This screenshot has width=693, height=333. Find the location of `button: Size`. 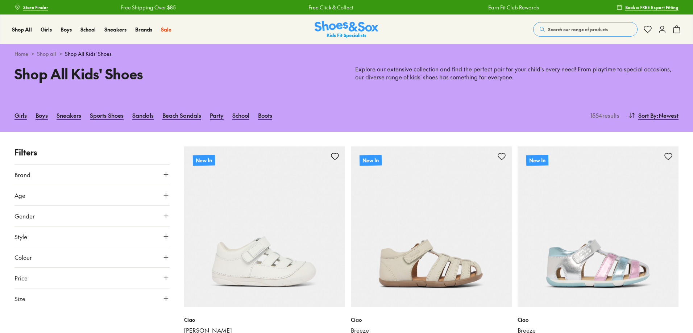

button: Size is located at coordinates (92, 299).